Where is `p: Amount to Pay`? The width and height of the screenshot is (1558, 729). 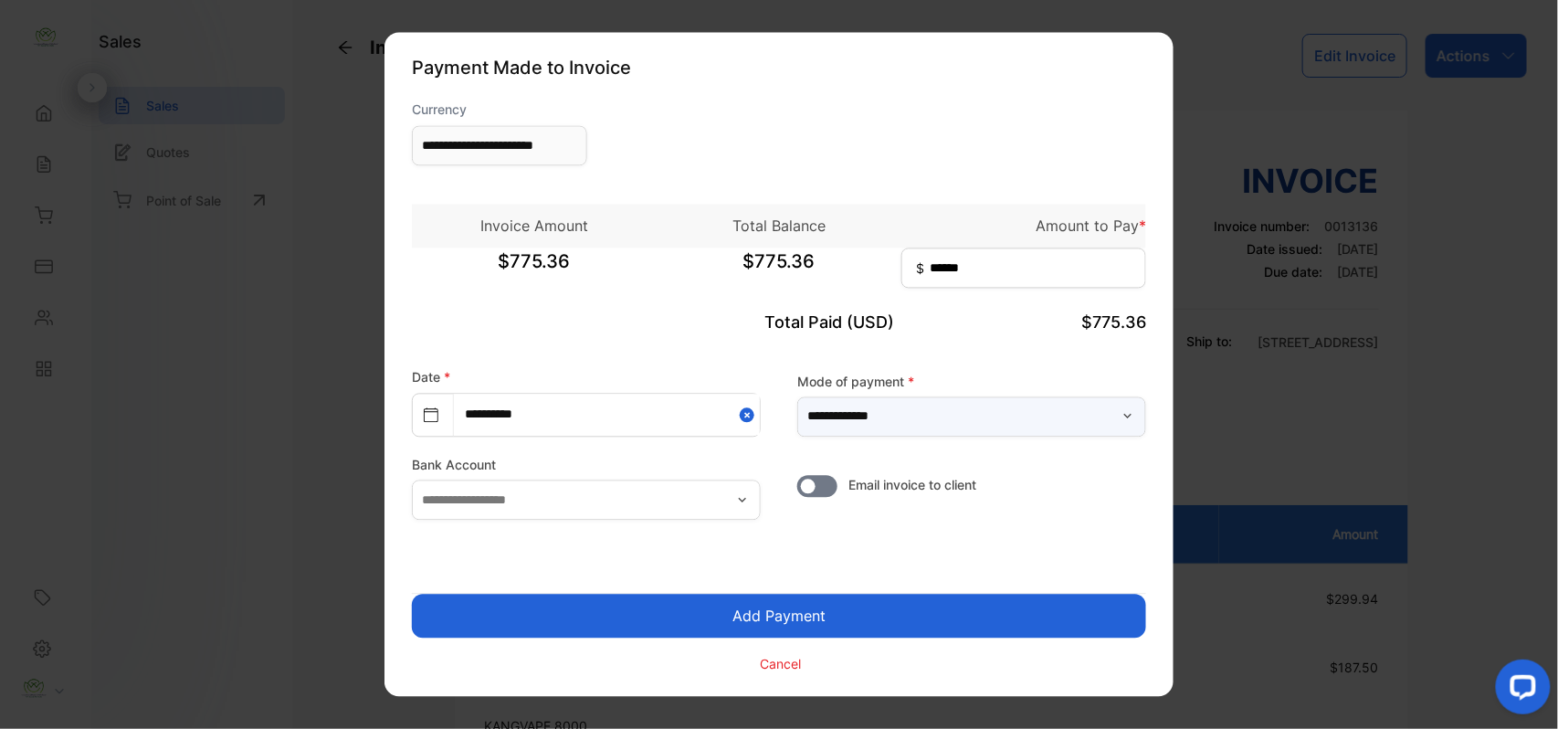
p: Amount to Pay is located at coordinates (1023, 226).